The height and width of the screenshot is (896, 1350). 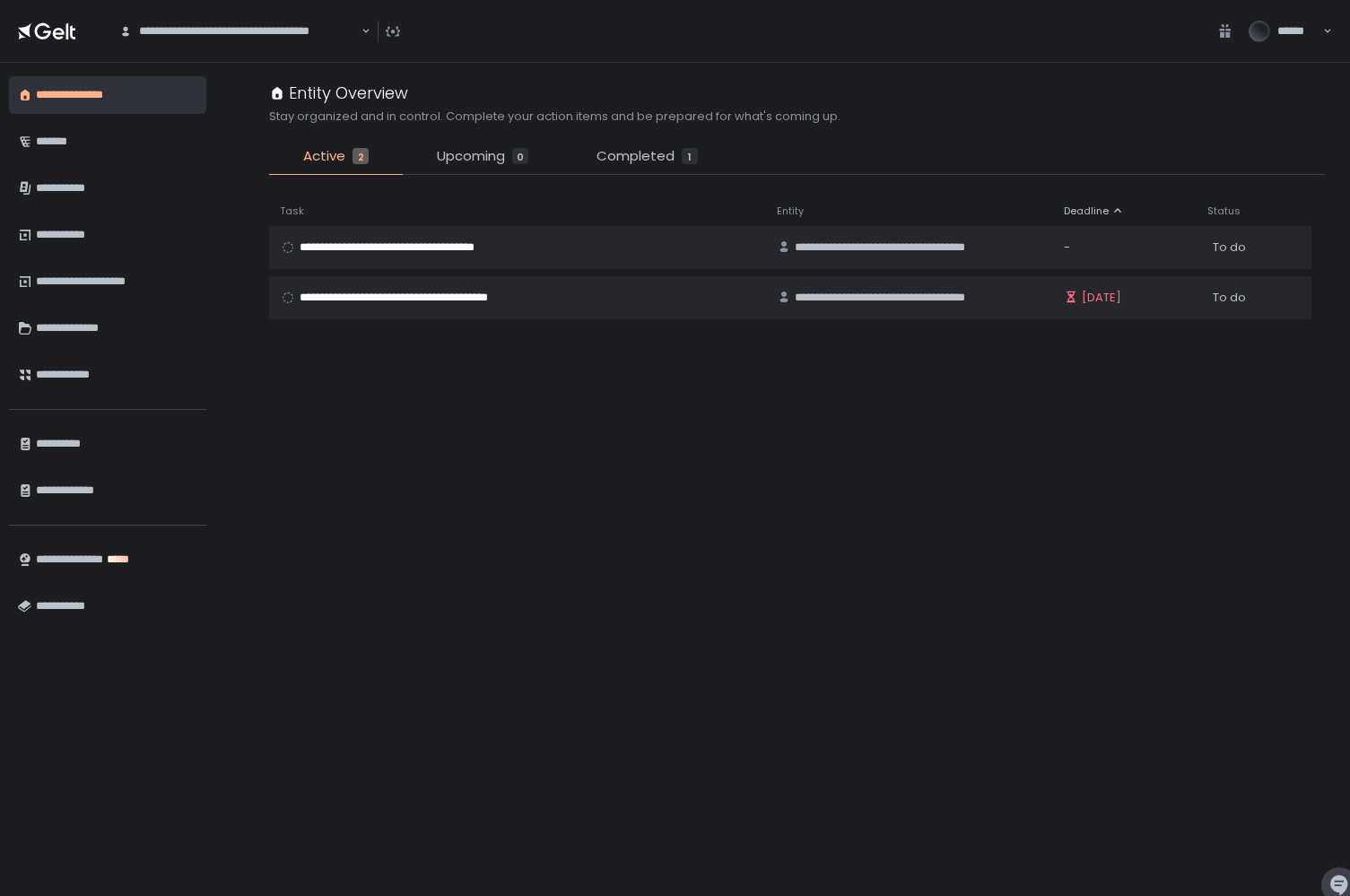 What do you see at coordinates (471, 156) in the screenshot?
I see `span: Upcoming` at bounding box center [471, 156].